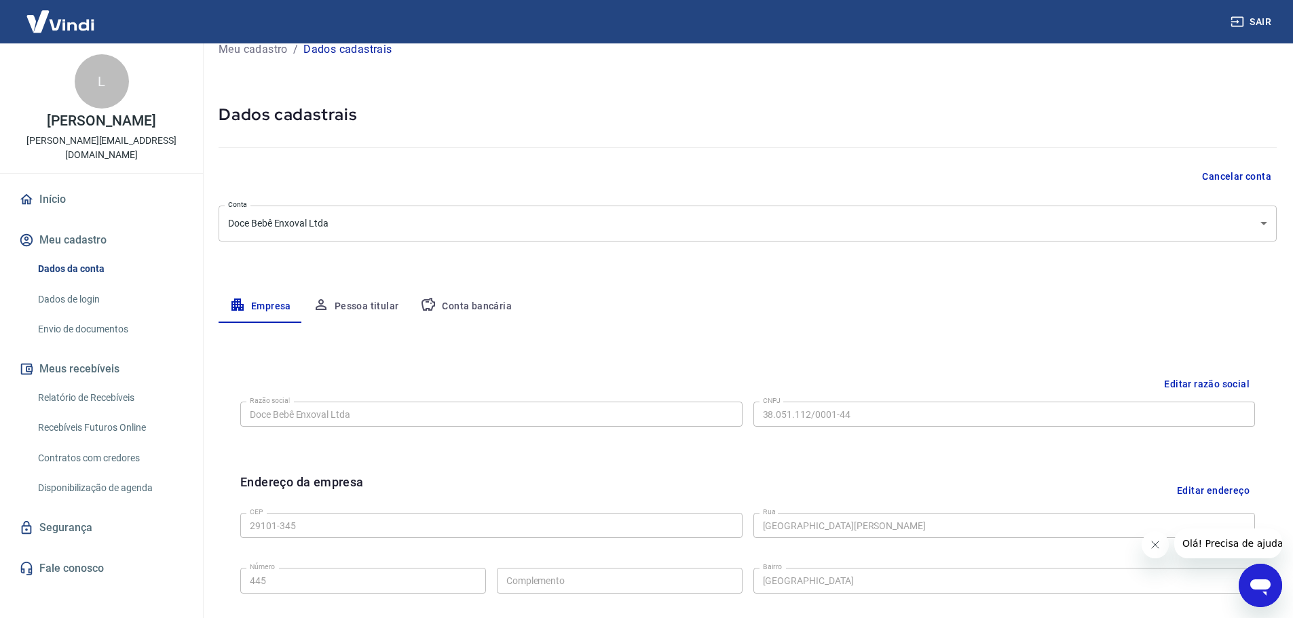  What do you see at coordinates (356, 307) in the screenshot?
I see `button: Pessoa titular` at bounding box center [356, 307].